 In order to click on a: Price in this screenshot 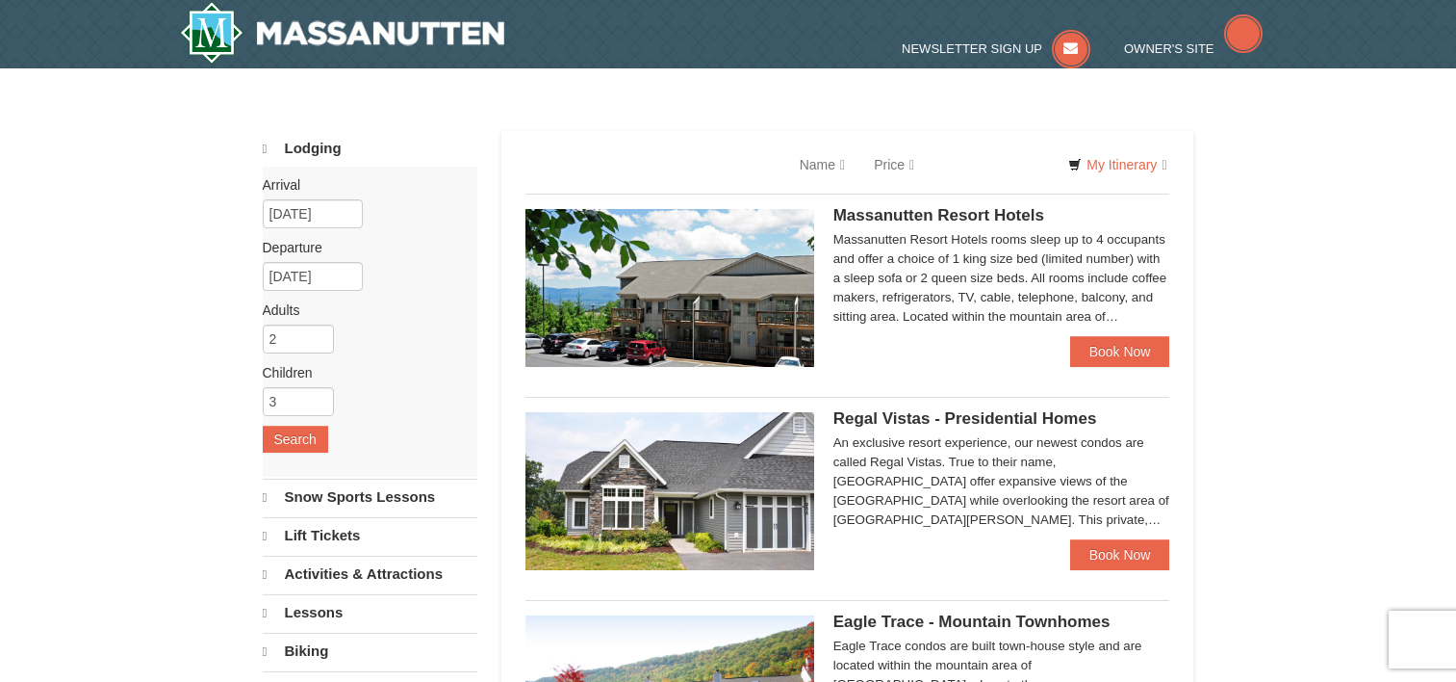, I will do `click(894, 165)`.